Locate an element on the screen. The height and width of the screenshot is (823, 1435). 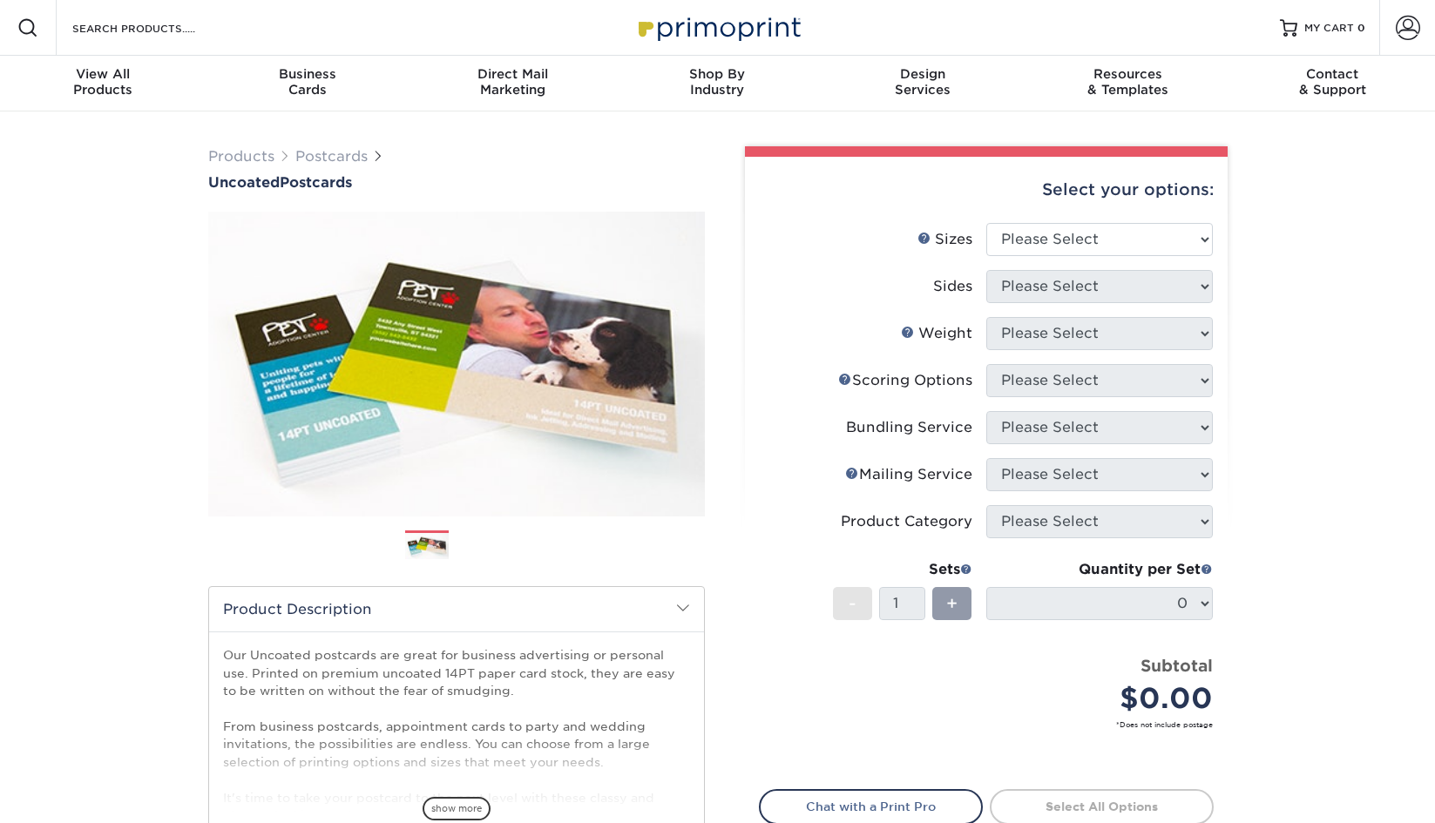
div: Quantity per Set is located at coordinates (1100, 570).